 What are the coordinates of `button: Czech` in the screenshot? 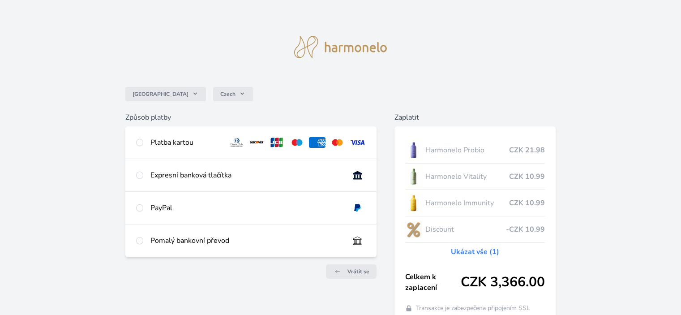 It's located at (233, 94).